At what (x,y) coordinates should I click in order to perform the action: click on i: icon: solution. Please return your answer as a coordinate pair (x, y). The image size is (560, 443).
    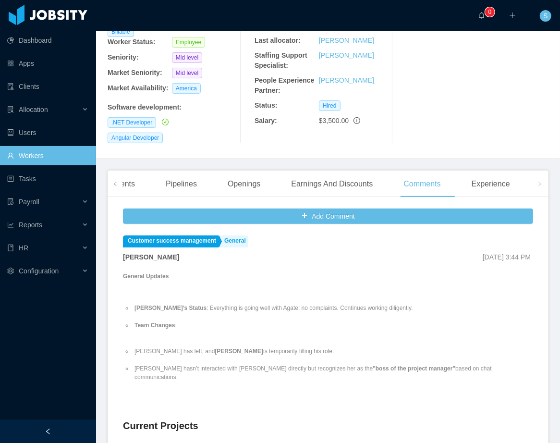
    Looking at the image, I should click on (11, 109).